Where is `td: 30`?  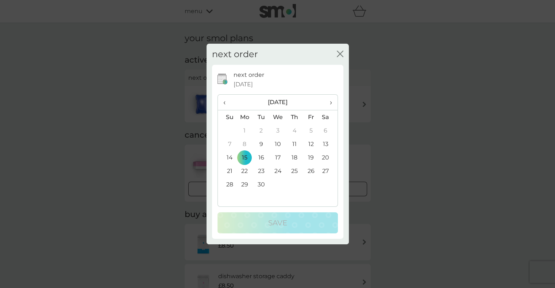
td: 30 is located at coordinates (261, 185).